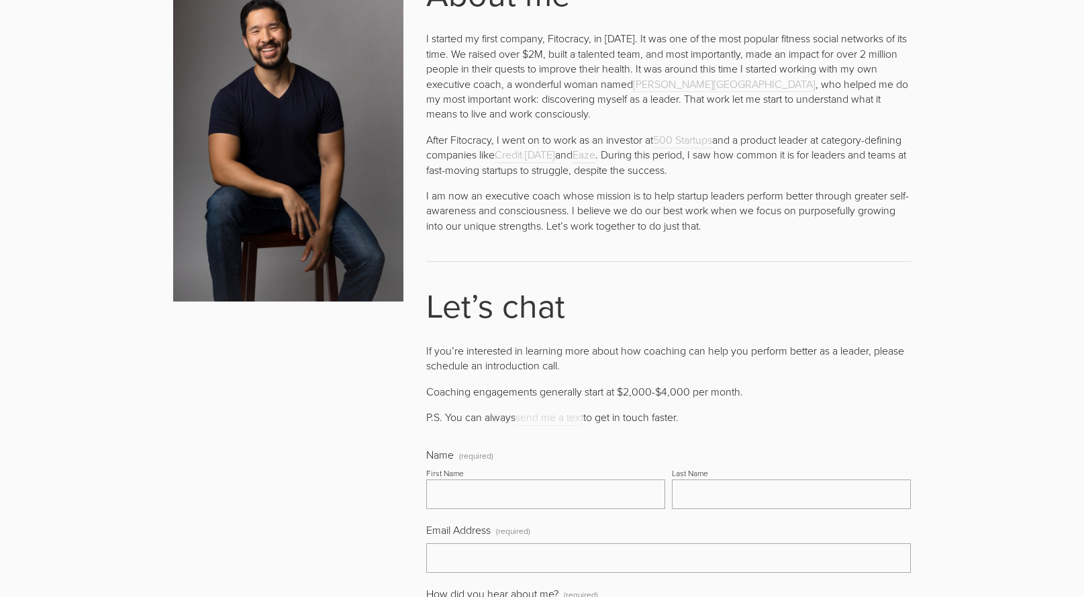  Describe the element at coordinates (445, 473) in the screenshot. I see `div: First Name` at that location.